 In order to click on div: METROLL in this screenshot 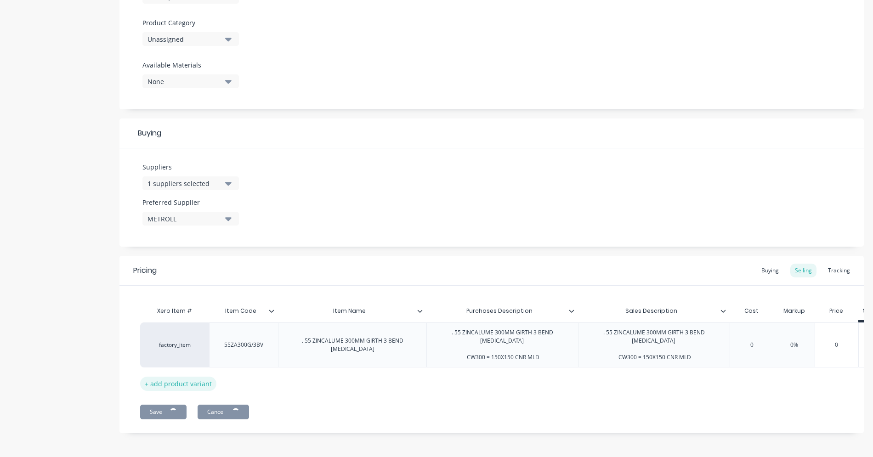, I will do `click(184, 219)`.